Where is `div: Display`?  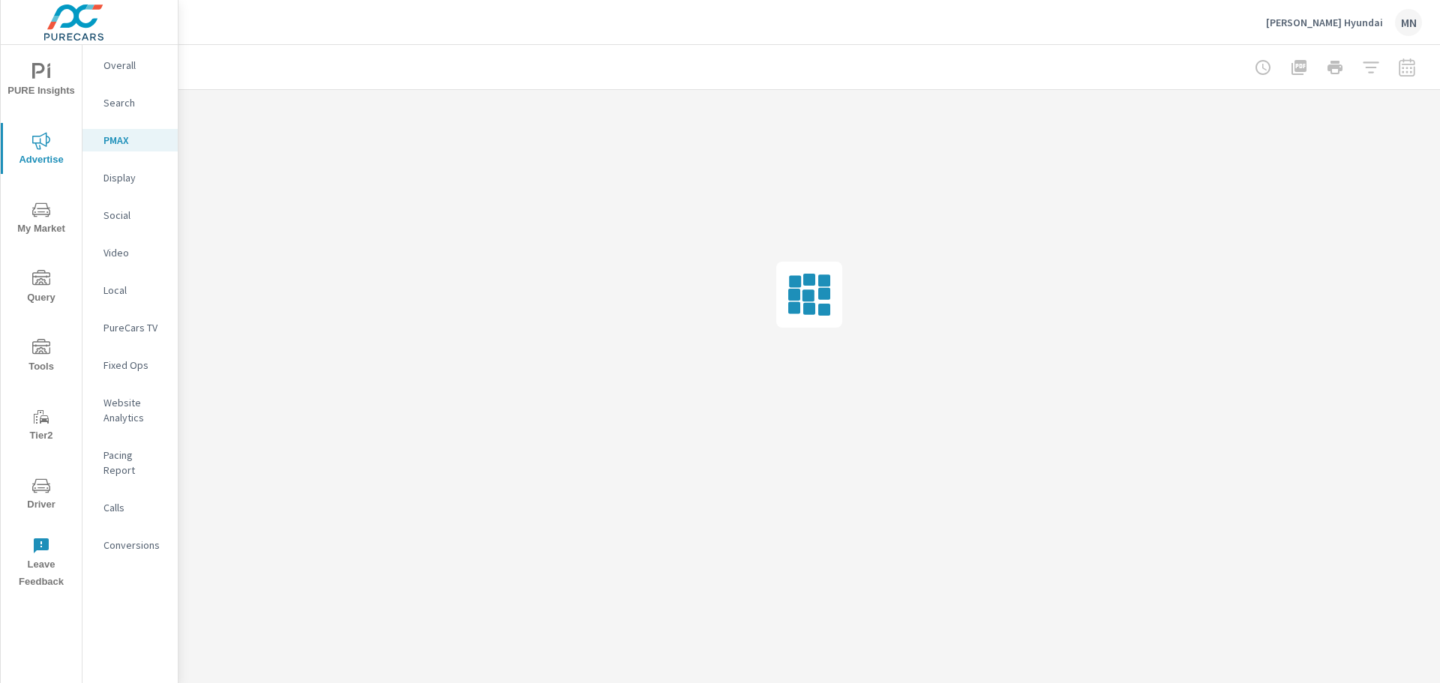
div: Display is located at coordinates (130, 178).